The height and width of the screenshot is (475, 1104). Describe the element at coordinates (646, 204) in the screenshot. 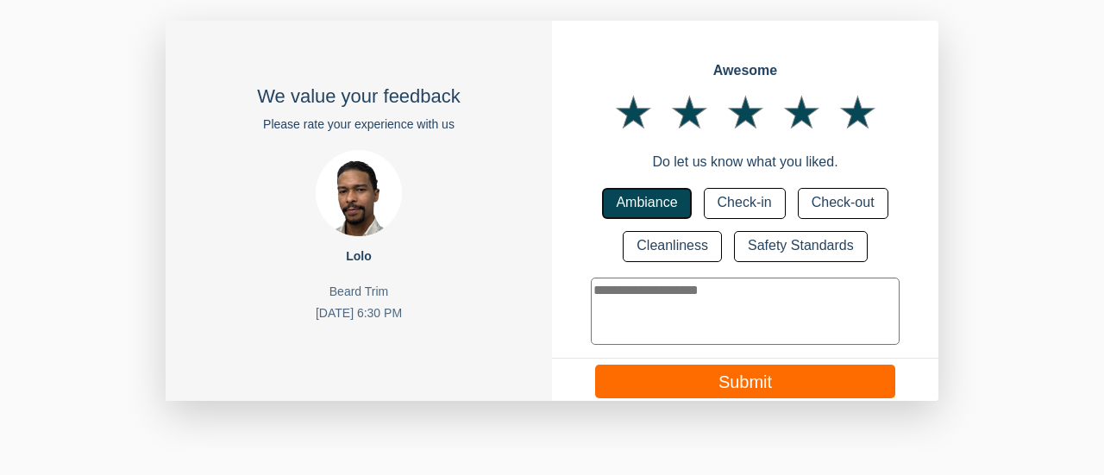

I see `button: Ambiance` at that location.